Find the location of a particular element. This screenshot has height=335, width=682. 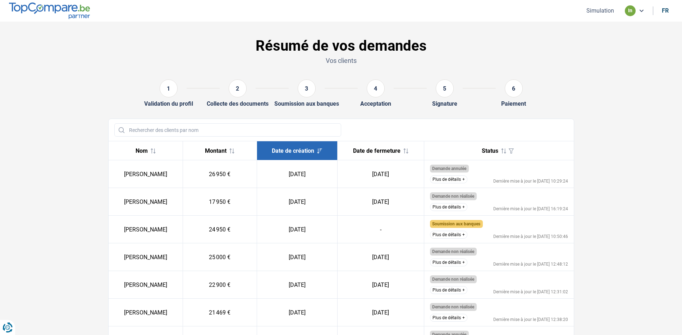

div: 6 is located at coordinates (513, 88).